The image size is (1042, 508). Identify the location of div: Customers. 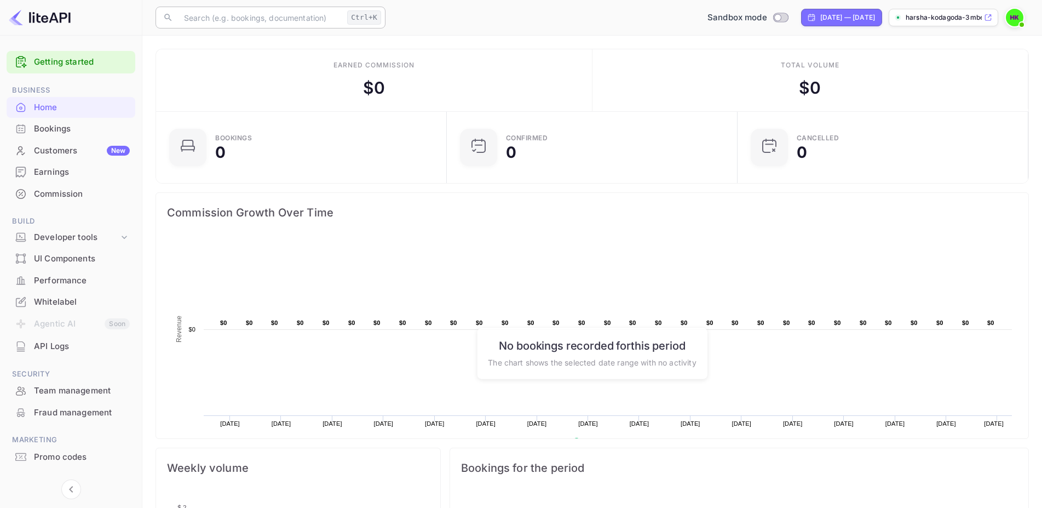
(82, 151).